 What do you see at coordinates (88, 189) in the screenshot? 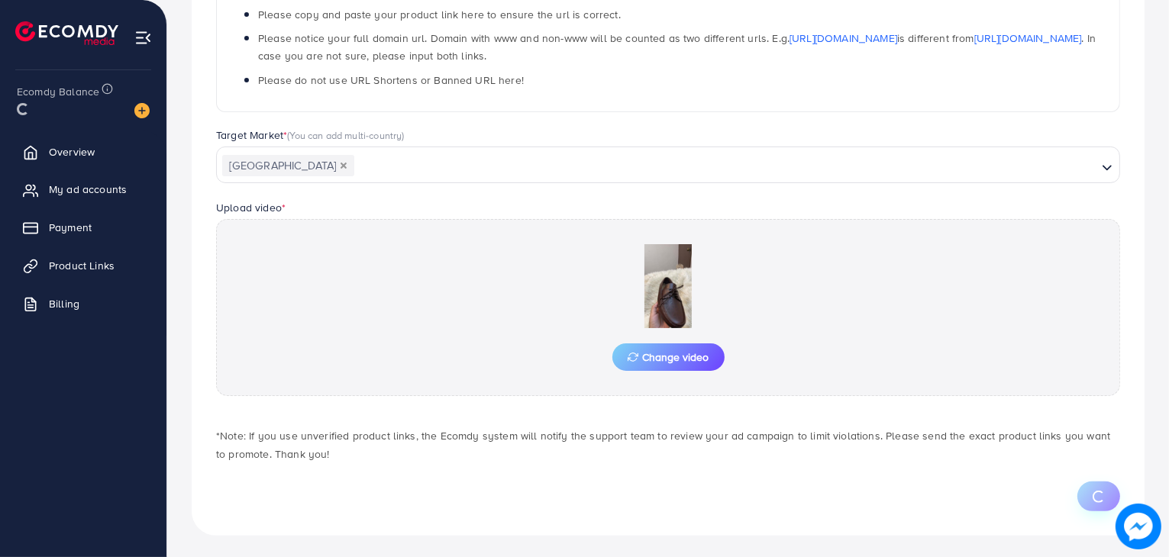
I see `span: My ad accounts` at bounding box center [88, 189].